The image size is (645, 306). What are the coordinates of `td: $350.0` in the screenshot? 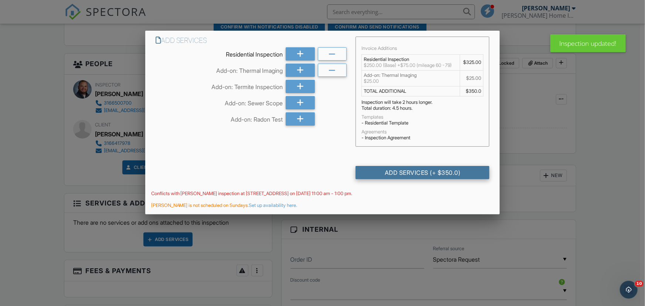 It's located at (472, 91).